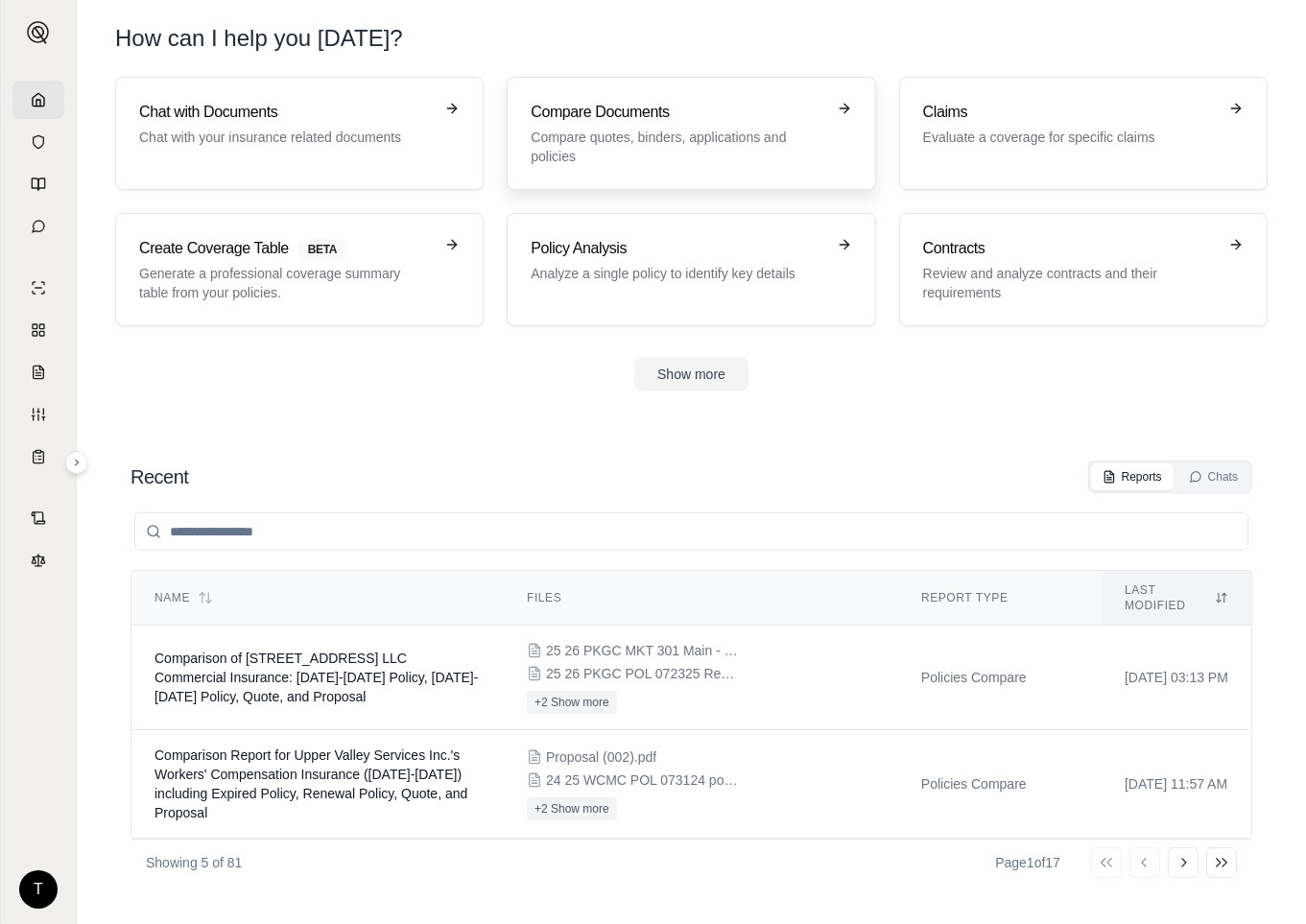  I want to click on p: Evaluate a coverage for specific claims, so click(1070, 137).